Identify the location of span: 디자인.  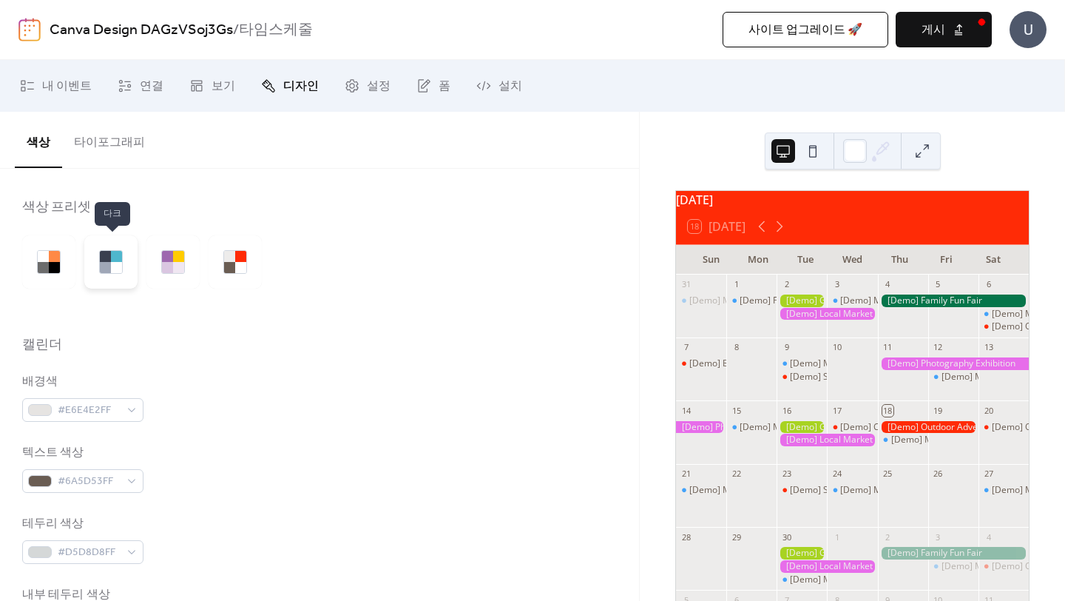
(301, 87).